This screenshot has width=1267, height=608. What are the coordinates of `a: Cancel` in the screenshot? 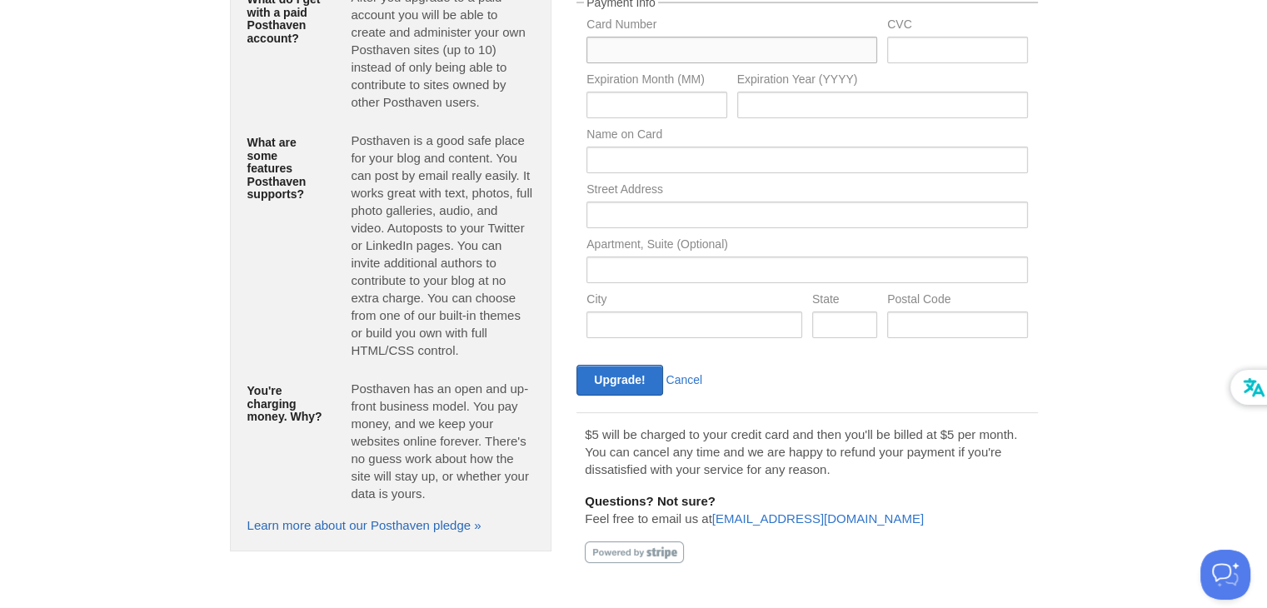 It's located at (685, 380).